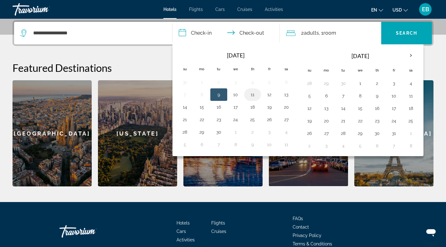 This screenshot has width=446, height=247. Describe the element at coordinates (223, 33) in the screenshot. I see `div: Search widget` at that location.